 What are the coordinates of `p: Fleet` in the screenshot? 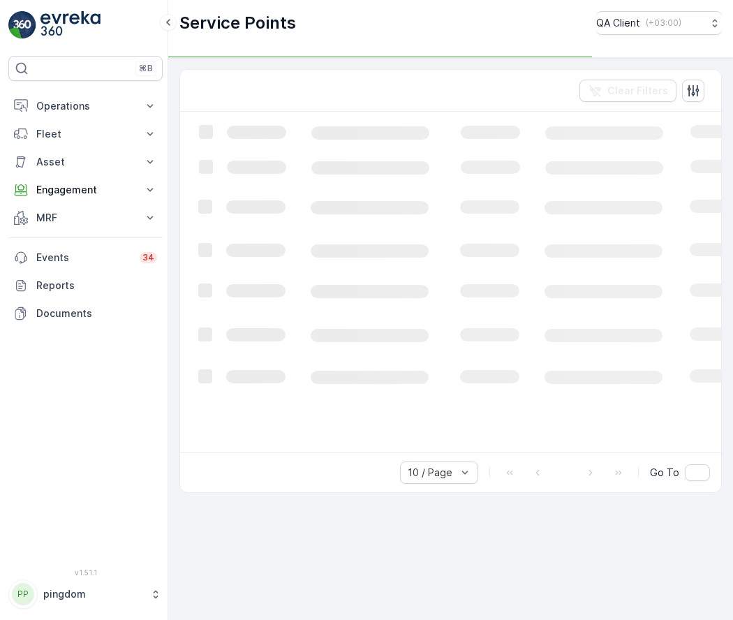 It's located at (85, 134).